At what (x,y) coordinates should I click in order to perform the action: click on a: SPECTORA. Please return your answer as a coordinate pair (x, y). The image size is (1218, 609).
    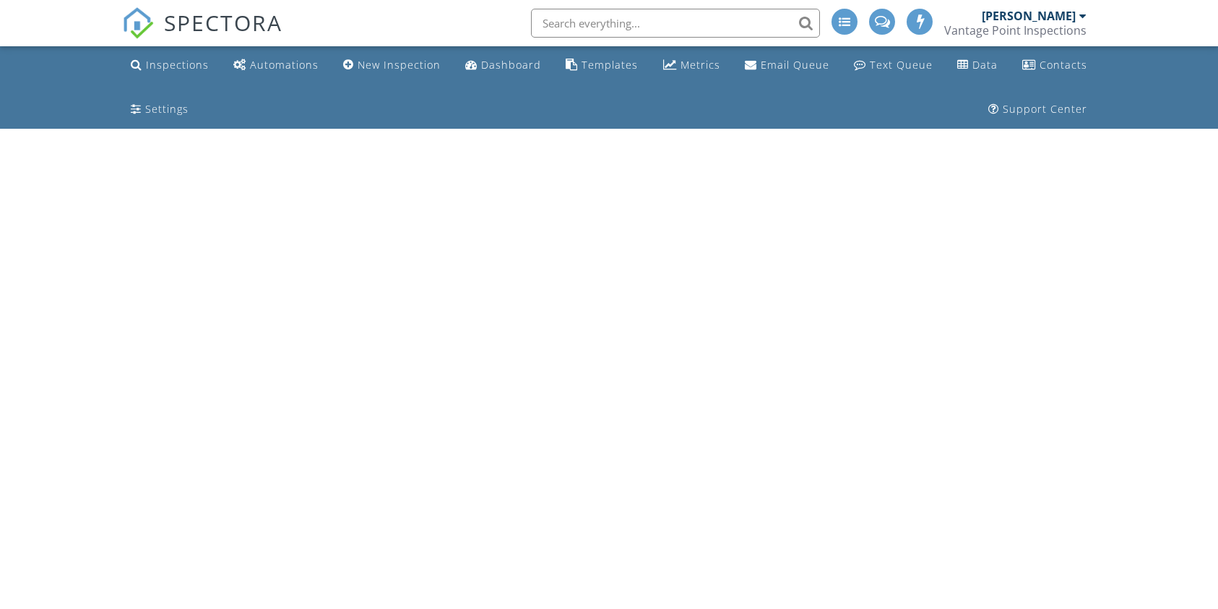
    Looking at the image, I should click on (202, 35).